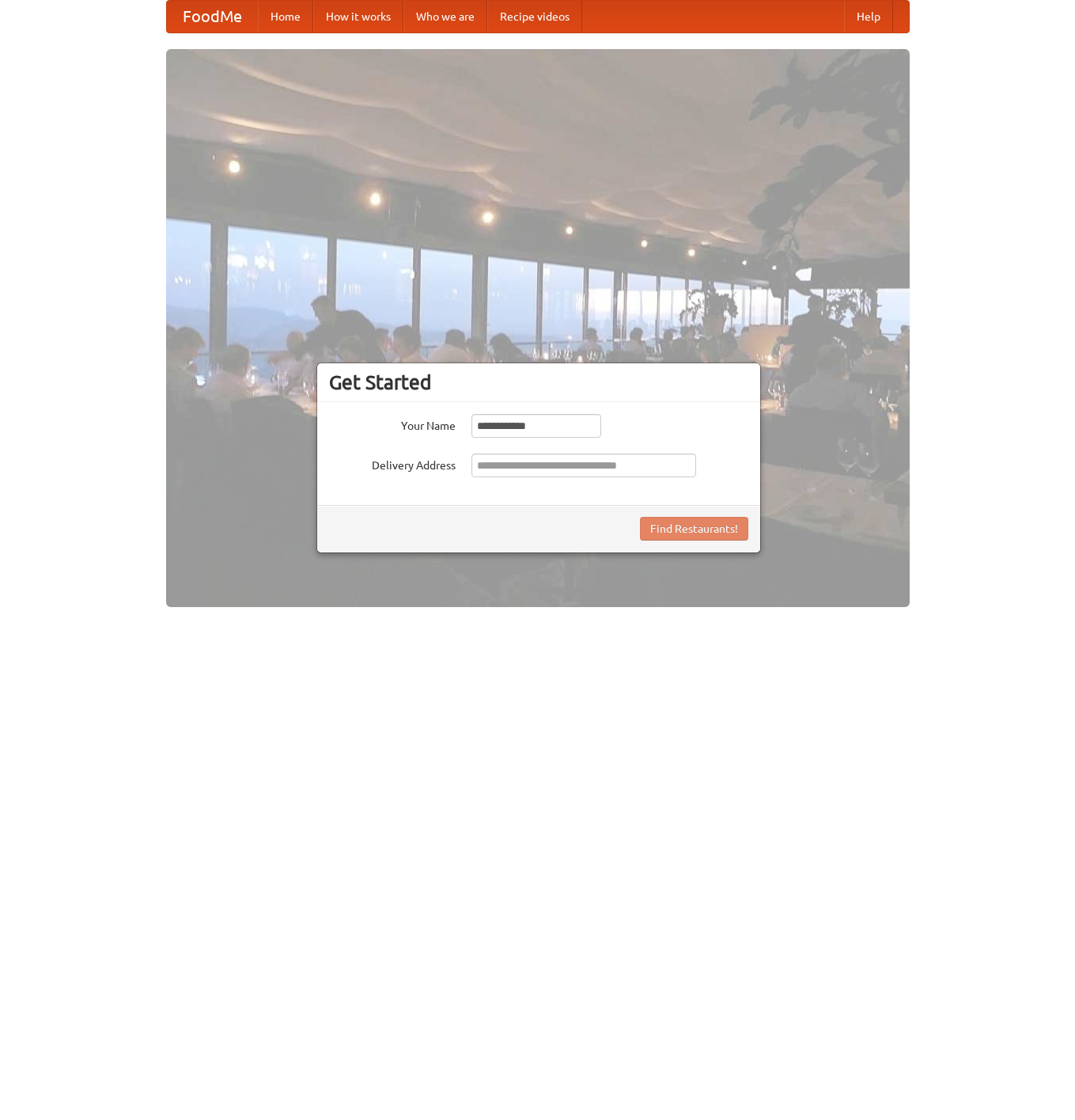 The image size is (1075, 1120). I want to click on a: How it works, so click(358, 17).